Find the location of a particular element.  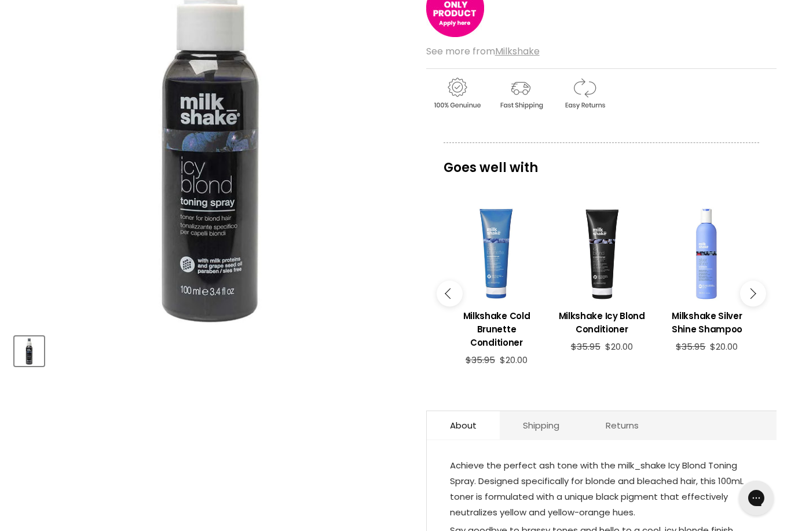

img: shipping.gif is located at coordinates (521, 93).